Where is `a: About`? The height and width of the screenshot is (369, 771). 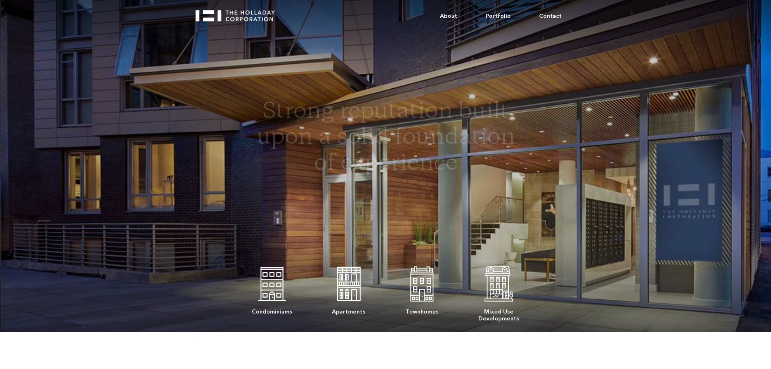
a: About is located at coordinates (448, 16).